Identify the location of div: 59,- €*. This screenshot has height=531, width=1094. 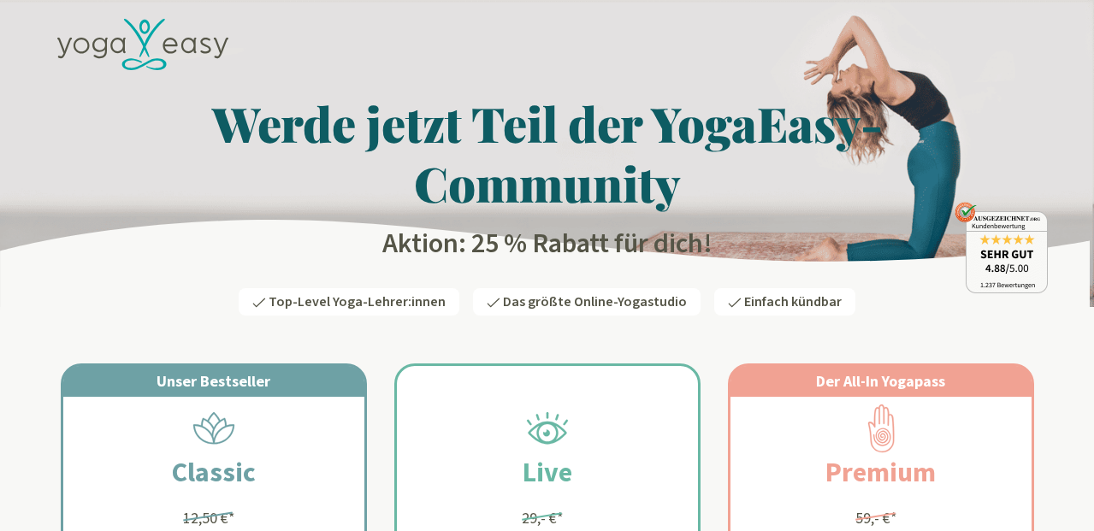
(876, 518).